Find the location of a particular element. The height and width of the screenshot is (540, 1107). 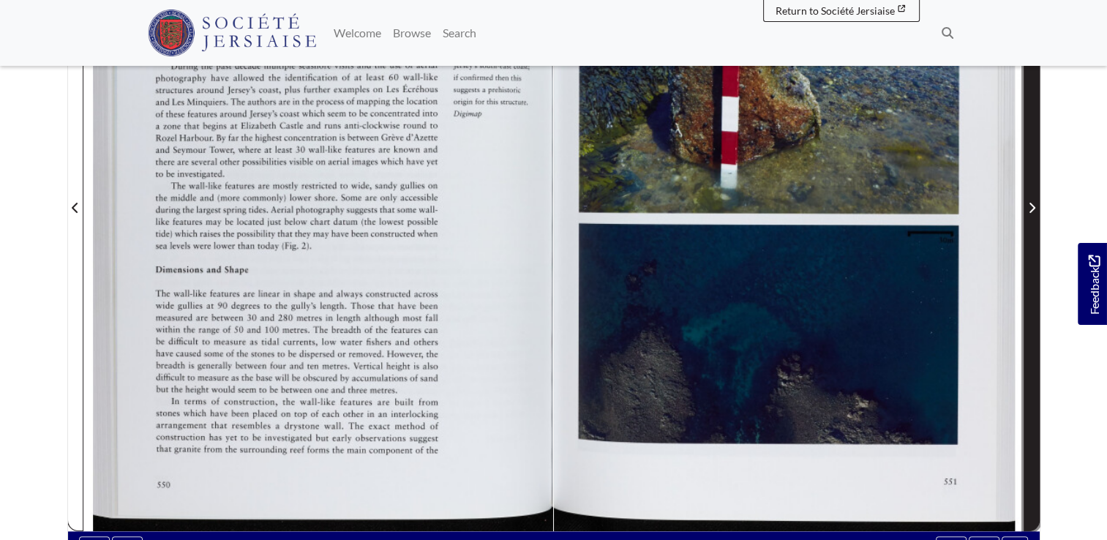

img: Société Jersiaise is located at coordinates (232, 33).